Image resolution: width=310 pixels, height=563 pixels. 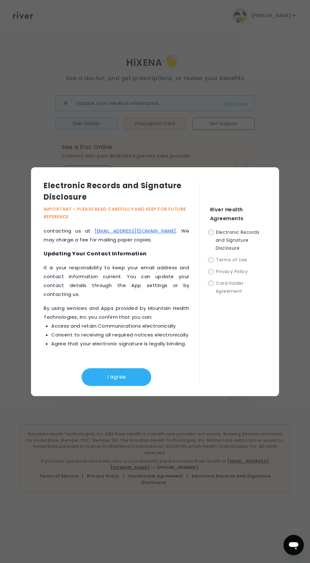 What do you see at coordinates (232, 260) in the screenshot?
I see `span: Terms of Use` at bounding box center [232, 260].